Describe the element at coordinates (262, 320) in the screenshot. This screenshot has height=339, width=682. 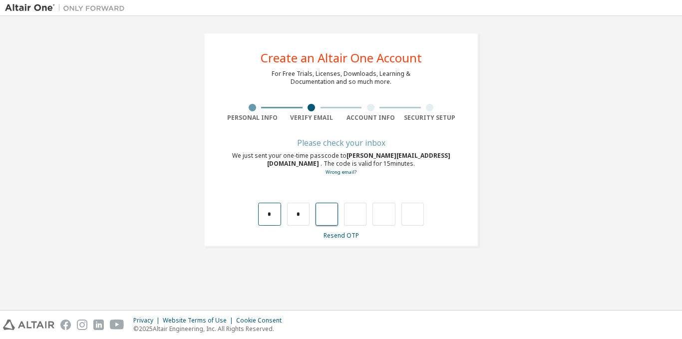
I see `div: Cookie Consent` at that location.